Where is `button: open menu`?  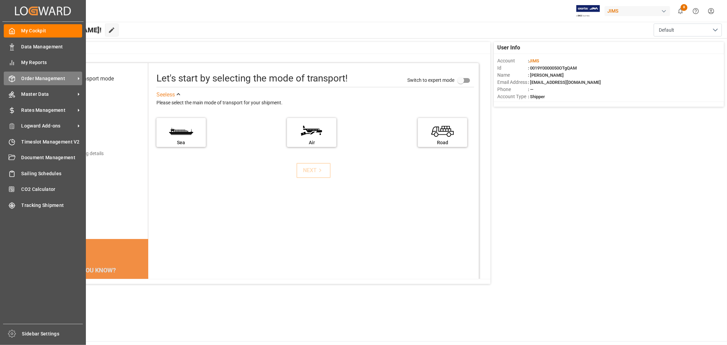
button: open menu is located at coordinates (688, 30).